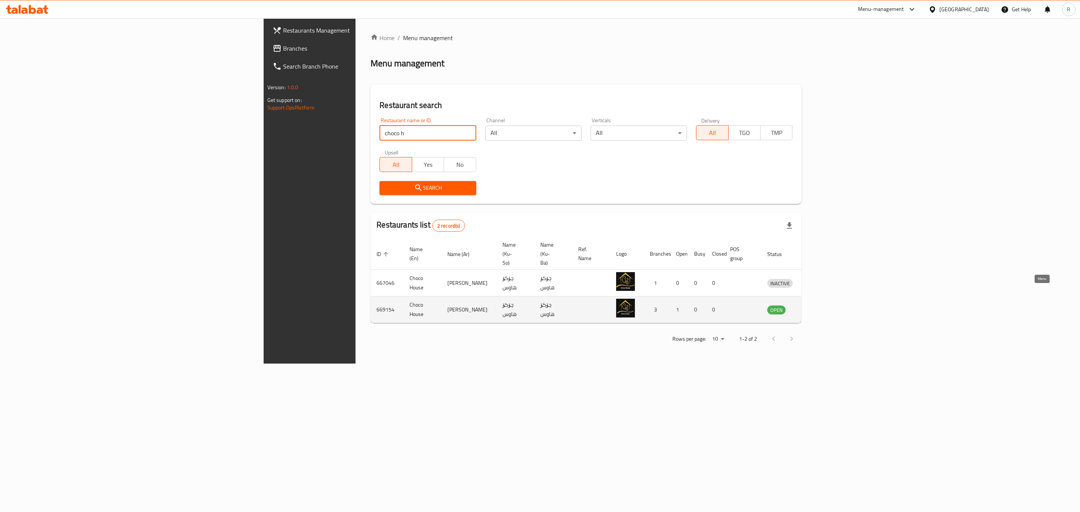  I want to click on button: TMP, so click(777, 133).